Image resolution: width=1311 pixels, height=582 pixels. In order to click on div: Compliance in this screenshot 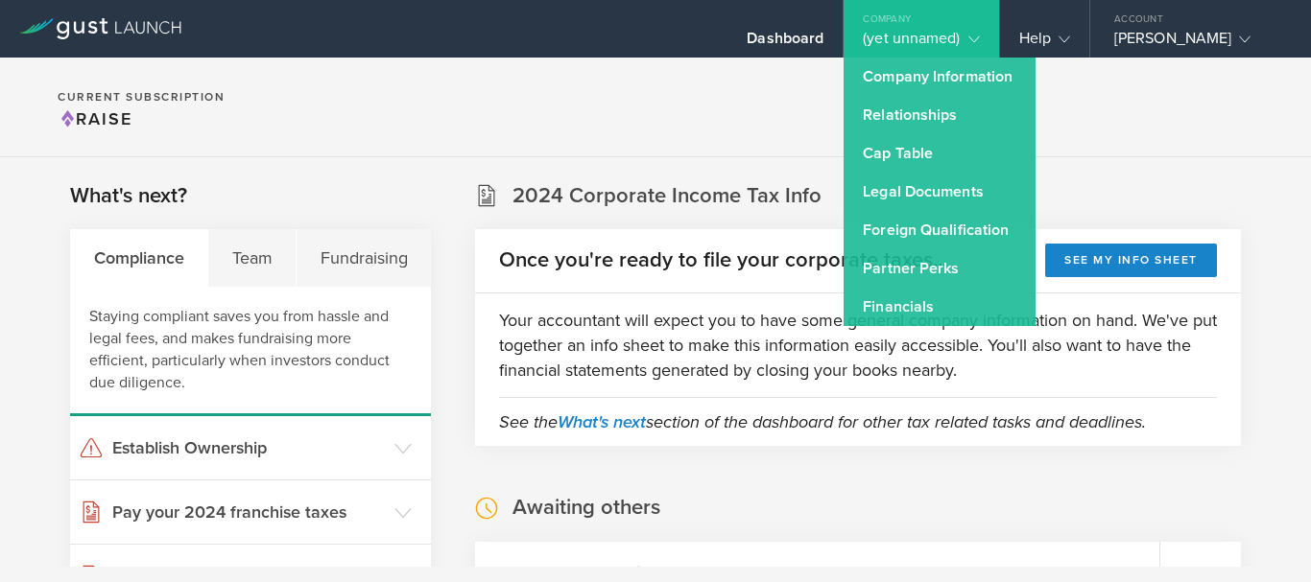, I will do `click(139, 258)`.